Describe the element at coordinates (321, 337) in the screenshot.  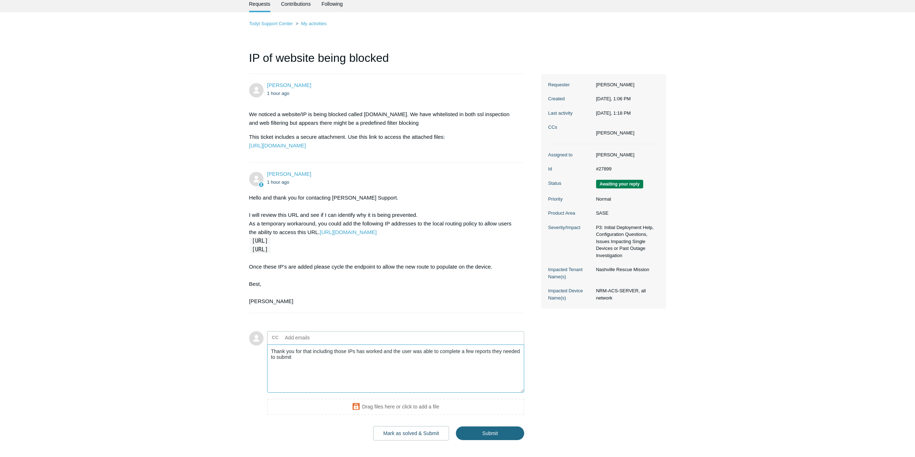
I see `input: Add emails` at that location.